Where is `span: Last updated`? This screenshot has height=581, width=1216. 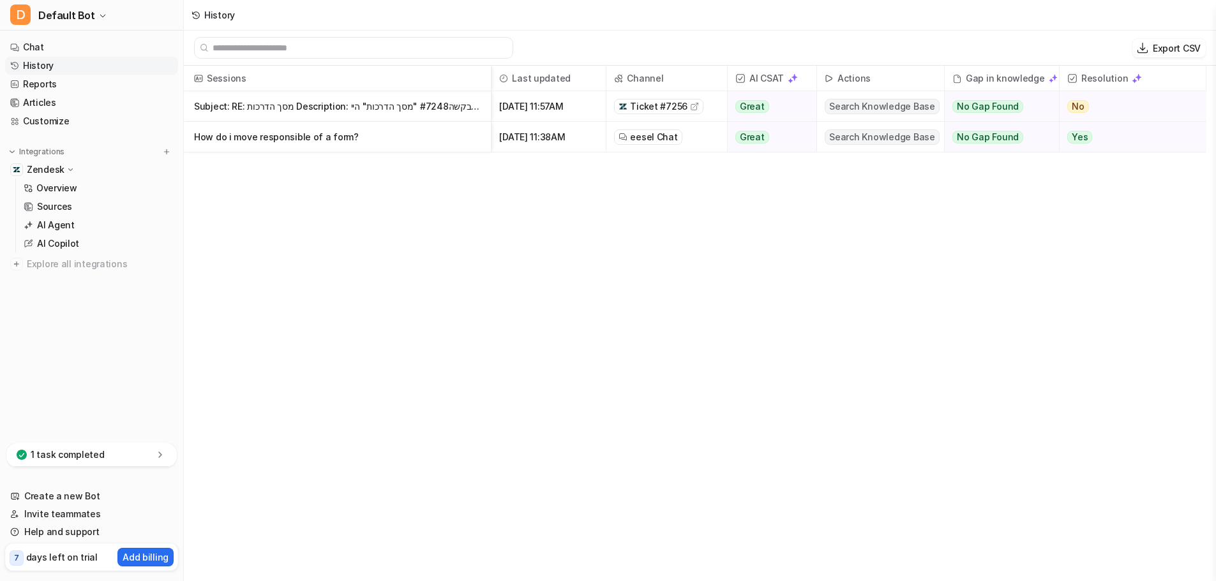 span: Last updated is located at coordinates (548, 78).